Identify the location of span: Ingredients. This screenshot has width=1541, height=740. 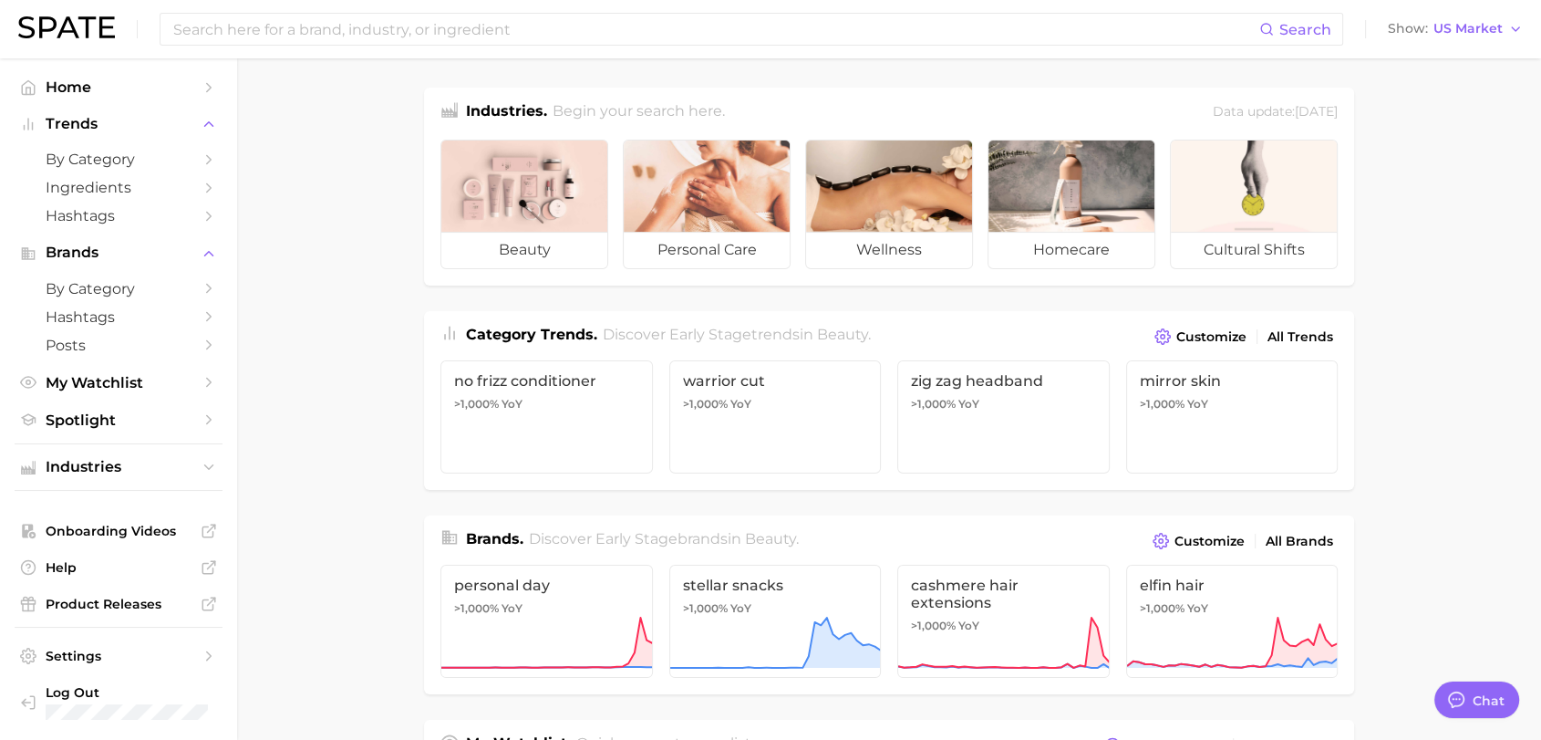
(119, 187).